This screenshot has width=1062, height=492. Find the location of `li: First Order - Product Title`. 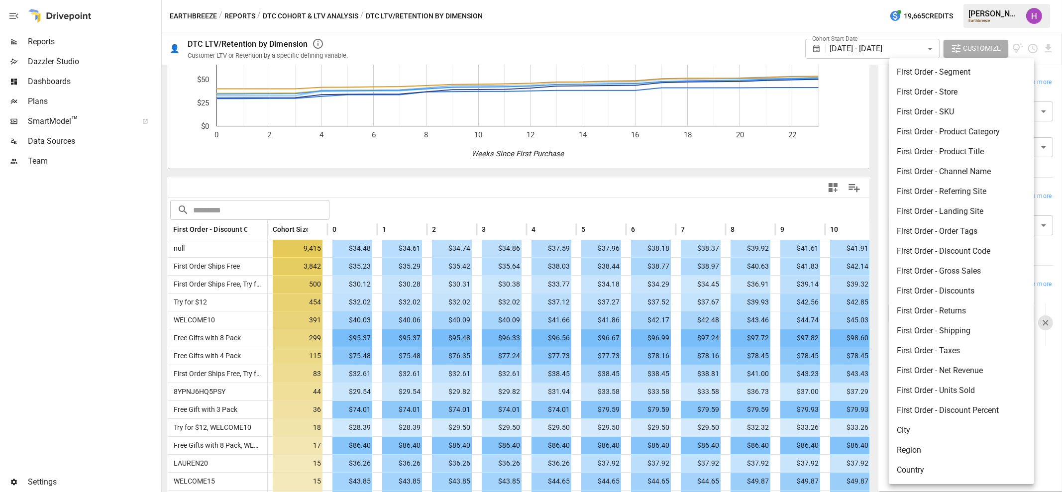

li: First Order - Product Title is located at coordinates (962, 152).